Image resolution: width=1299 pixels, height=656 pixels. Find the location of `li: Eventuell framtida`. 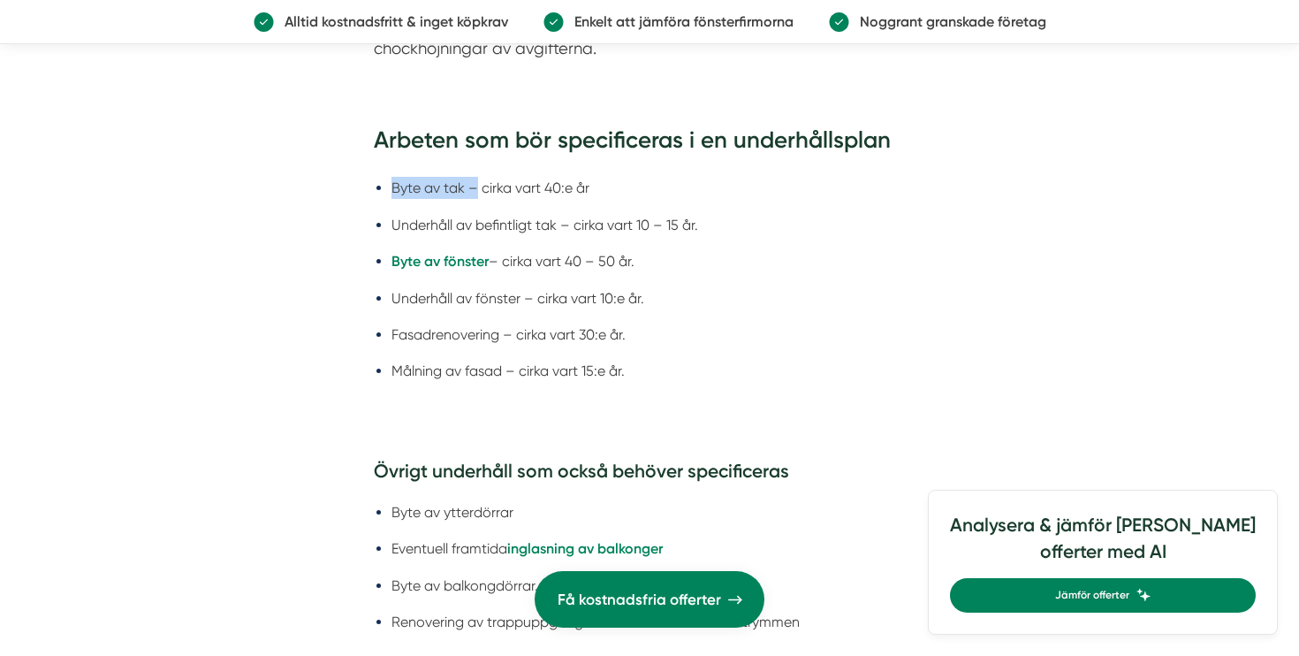

li: Eventuell framtida is located at coordinates (658, 548).